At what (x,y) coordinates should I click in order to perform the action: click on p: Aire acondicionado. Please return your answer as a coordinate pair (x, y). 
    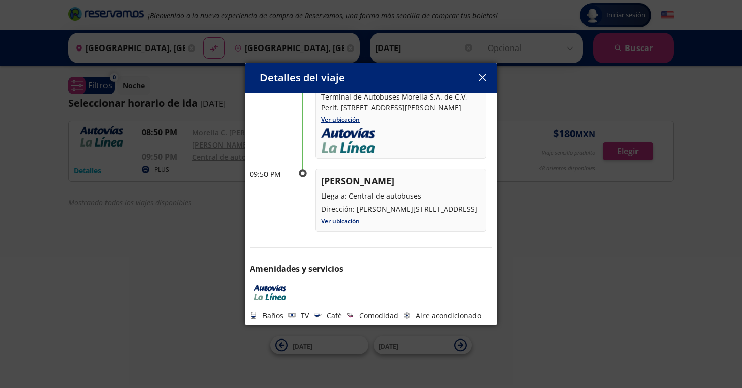
    Looking at the image, I should click on (448, 315).